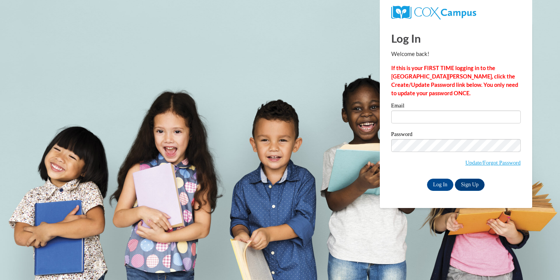 This screenshot has width=560, height=280. What do you see at coordinates (470, 185) in the screenshot?
I see `a: Sign Up` at bounding box center [470, 185].